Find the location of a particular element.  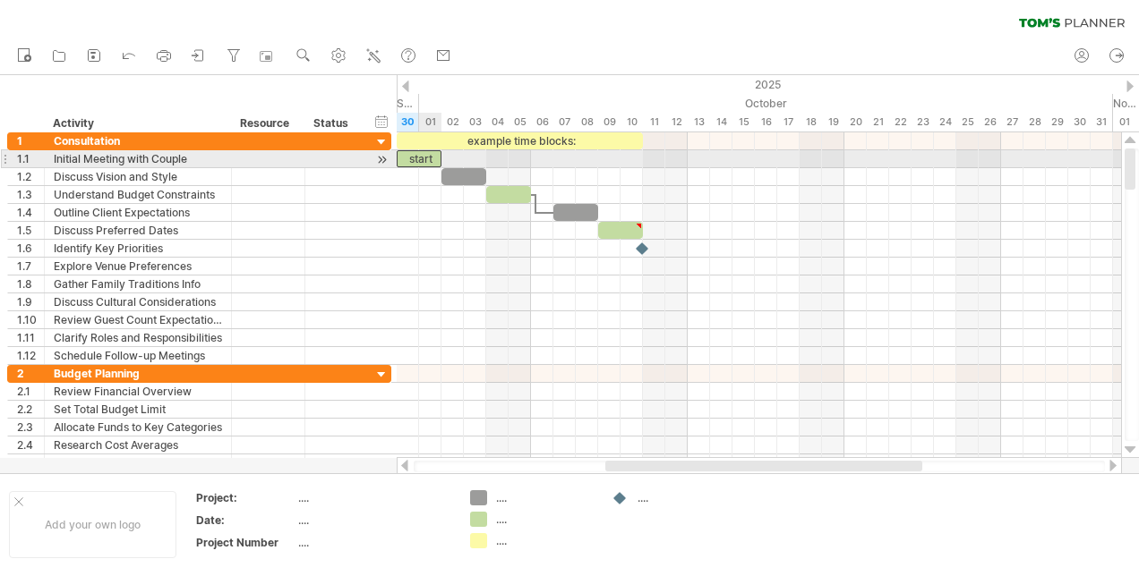

div: Sunday, 26 October 2025 is located at coordinates (989, 122).